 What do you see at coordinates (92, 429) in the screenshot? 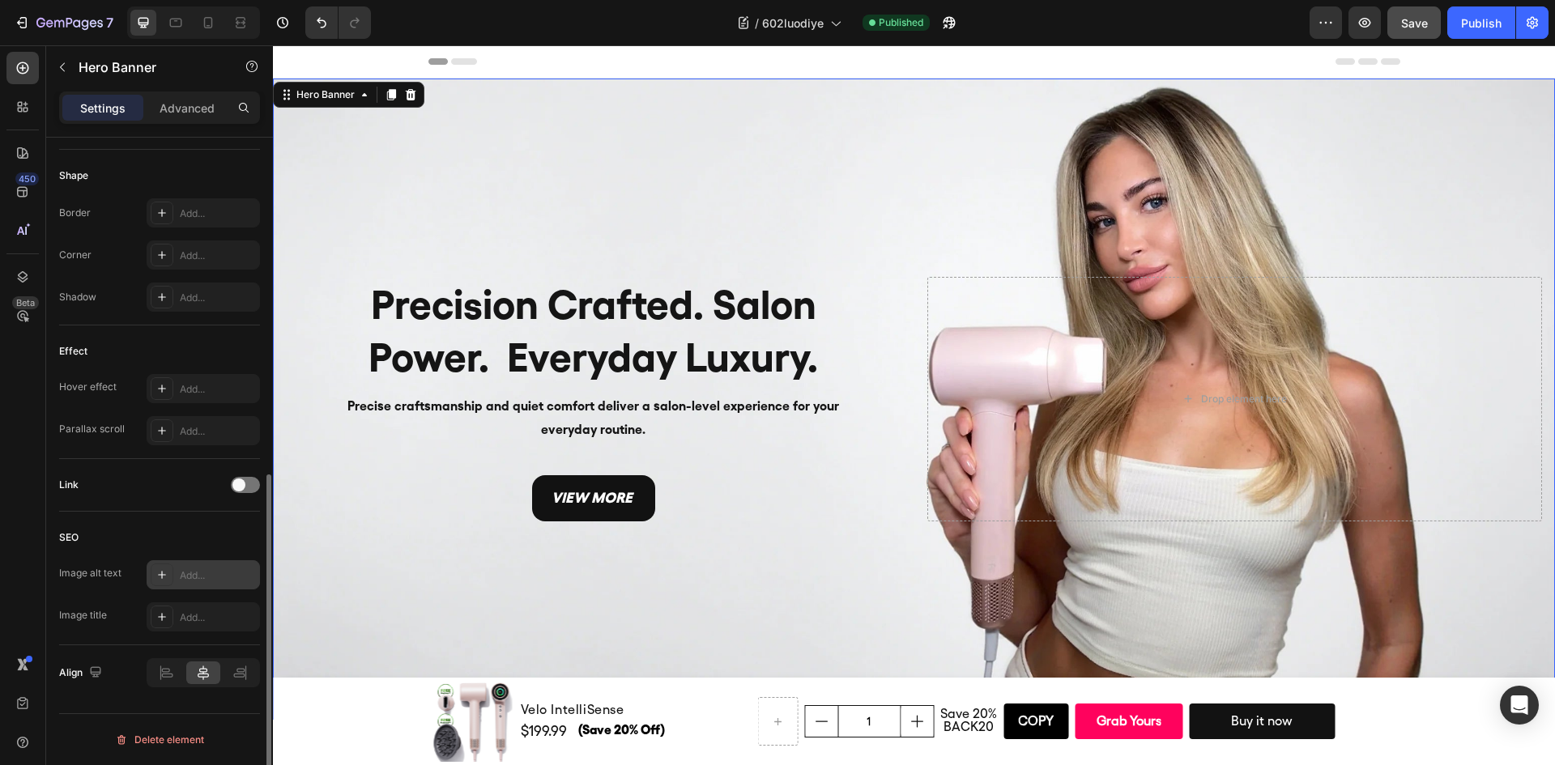
I see `div: Parallax scroll` at bounding box center [92, 429].